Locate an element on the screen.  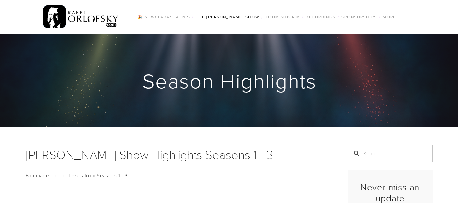
a: Sponsorships is located at coordinates (359, 17).